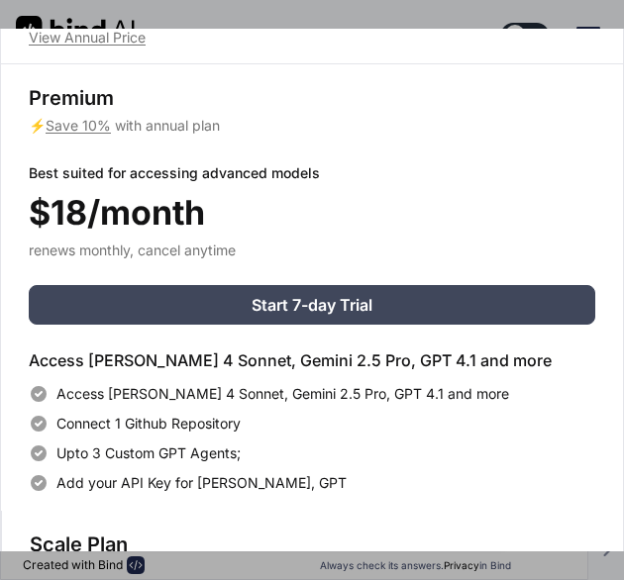 Image resolution: width=624 pixels, height=580 pixels. I want to click on h3: Premium, so click(312, 98).